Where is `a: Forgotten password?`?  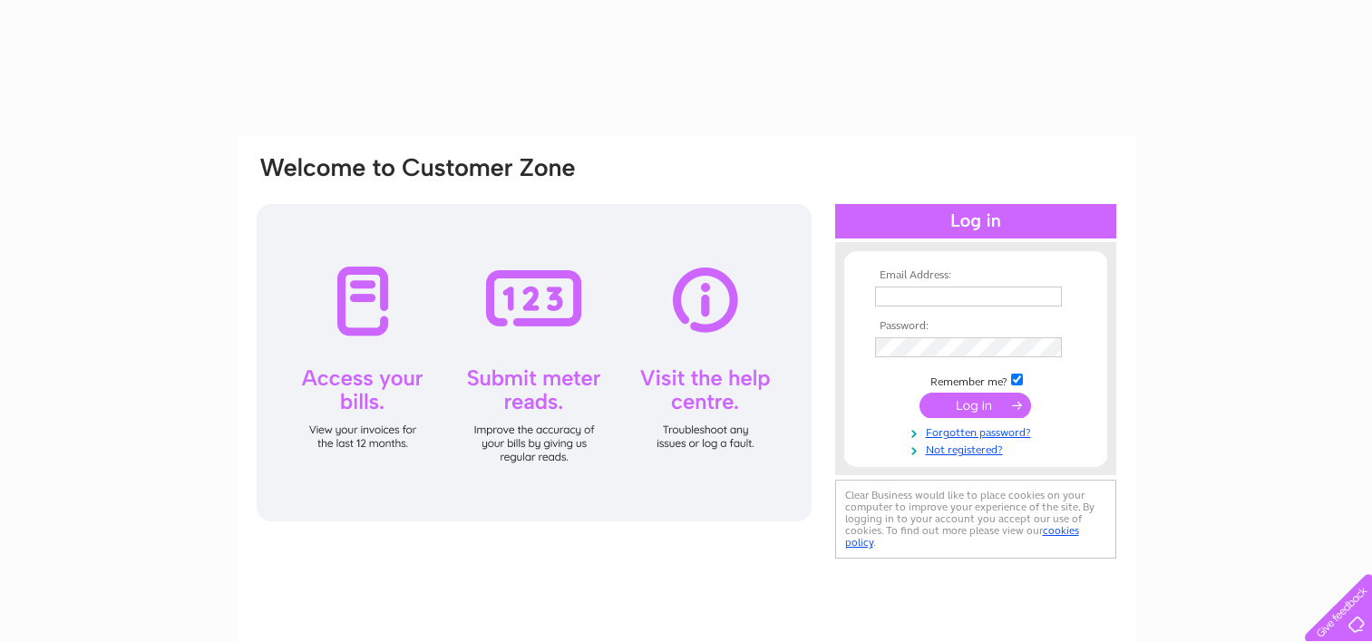 a: Forgotten password? is located at coordinates (978, 431).